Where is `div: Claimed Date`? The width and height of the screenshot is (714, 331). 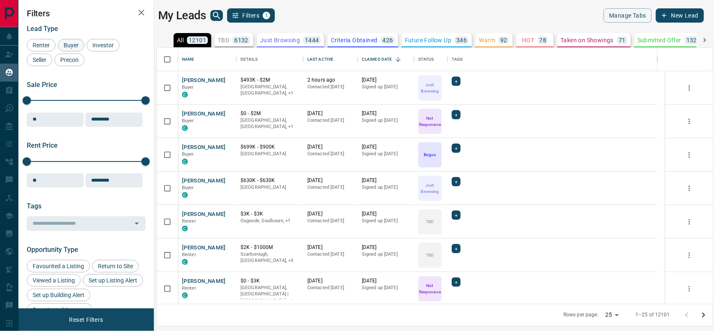
div: Claimed Date is located at coordinates (377, 59).